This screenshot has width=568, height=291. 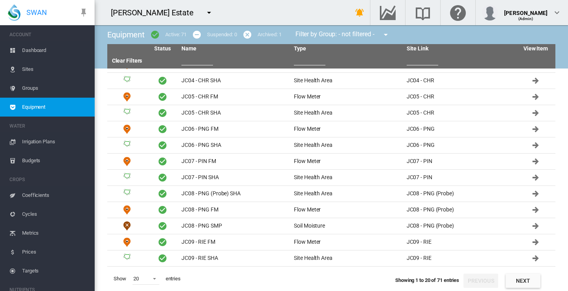 What do you see at coordinates (234, 259) in the screenshot?
I see `td: JC09 - RIE SHA` at bounding box center [234, 259].